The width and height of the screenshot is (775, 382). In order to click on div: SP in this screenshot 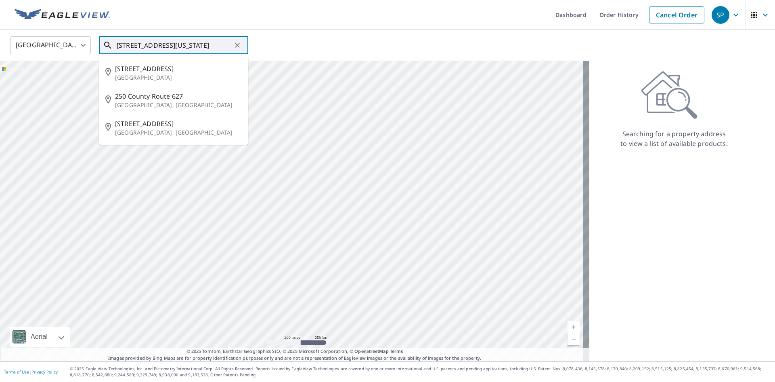, I will do `click(721, 15)`.